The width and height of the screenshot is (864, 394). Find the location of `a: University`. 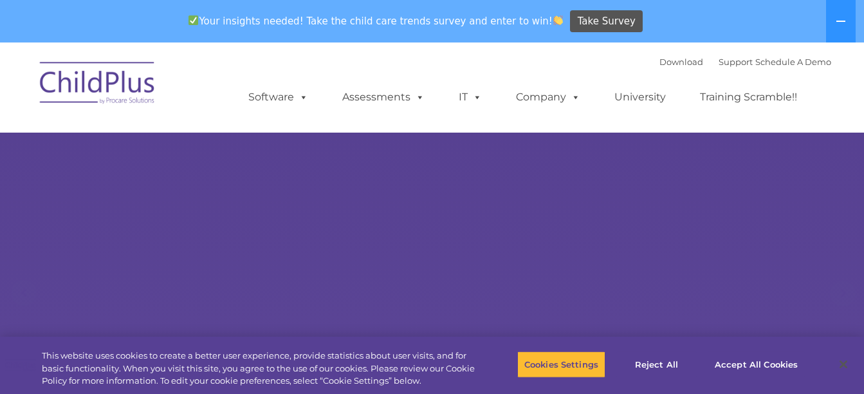

a: University is located at coordinates (640, 97).